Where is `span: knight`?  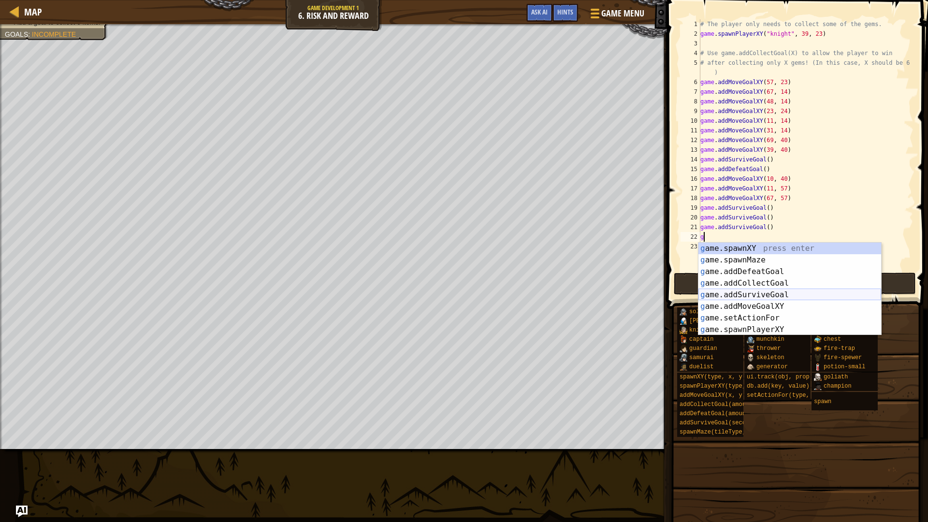
span: knight is located at coordinates (700, 330).